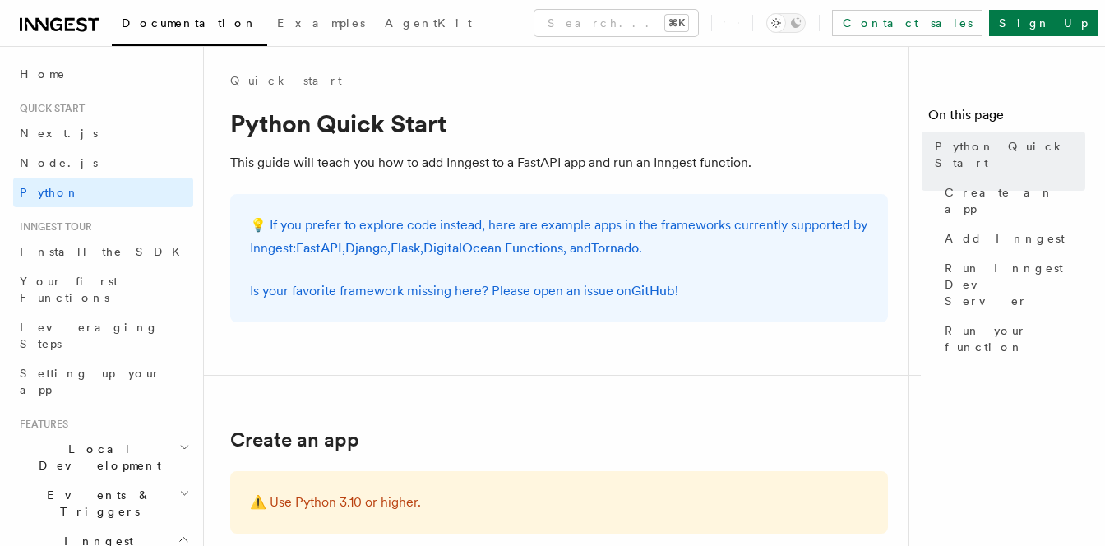  What do you see at coordinates (615, 248) in the screenshot?
I see `a: Tornado` at bounding box center [615, 248].